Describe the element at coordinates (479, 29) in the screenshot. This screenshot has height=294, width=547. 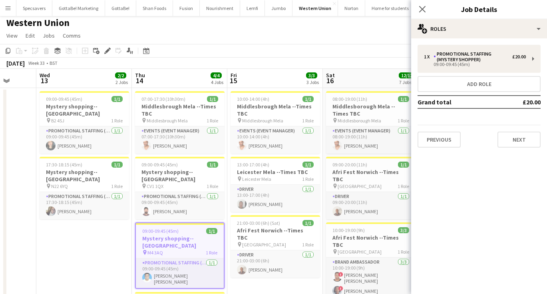
I see `div: Roles` at that location.